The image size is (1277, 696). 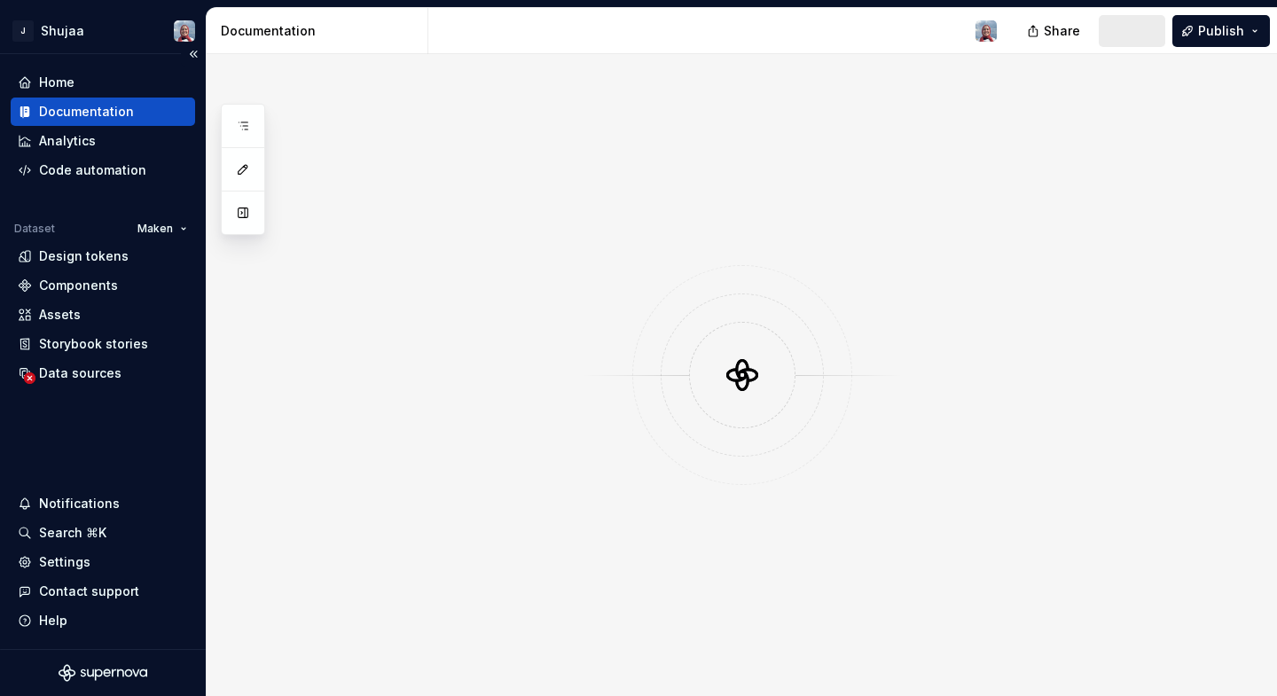 I want to click on div: Design tokens, so click(x=83, y=256).